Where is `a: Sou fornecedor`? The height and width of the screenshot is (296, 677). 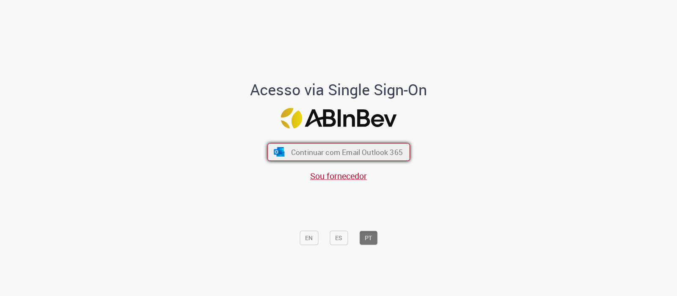
a: Sou fornecedor is located at coordinates (338, 175).